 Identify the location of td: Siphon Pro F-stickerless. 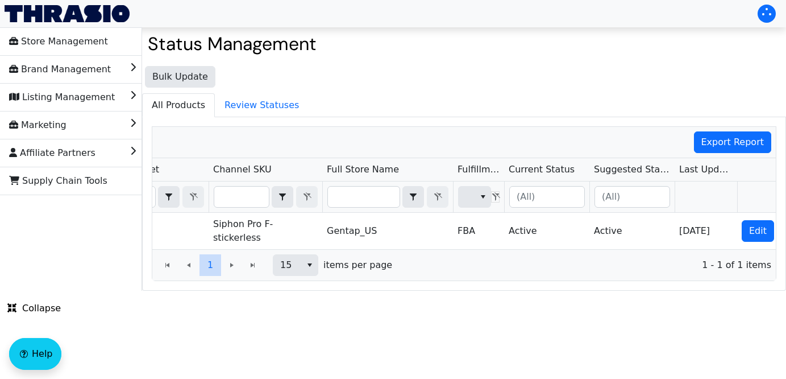
(265, 231).